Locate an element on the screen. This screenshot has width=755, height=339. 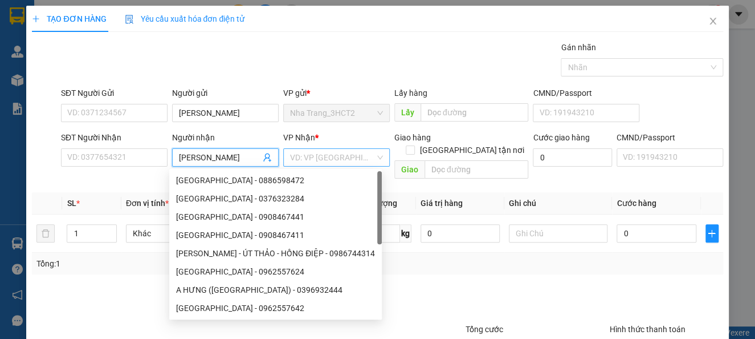
div: MINH CHÂU - 0962557624 is located at coordinates (275, 271).